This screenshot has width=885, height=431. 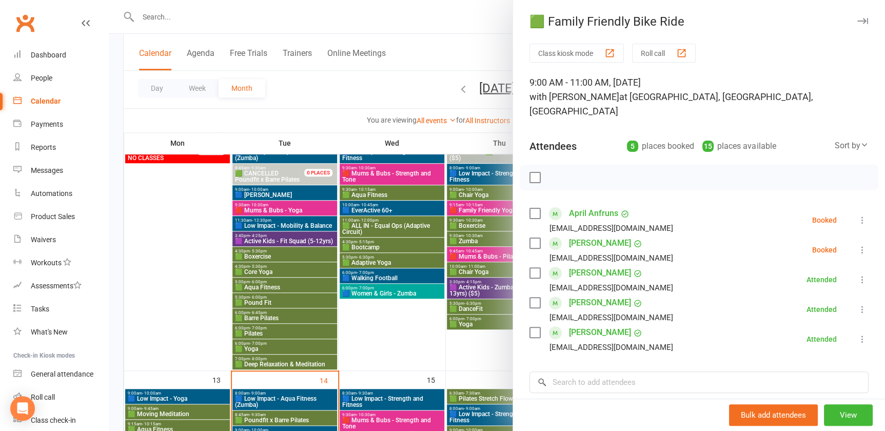 What do you see at coordinates (56, 286) in the screenshot?
I see `div: Assessments` at bounding box center [56, 286].